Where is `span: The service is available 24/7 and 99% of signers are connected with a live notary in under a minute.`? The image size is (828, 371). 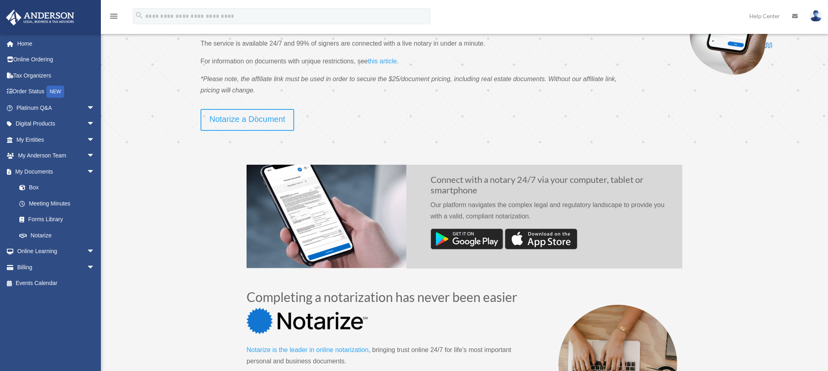
span: The service is available 24/7 and 99% of signers are connected with a live notary in under a minute. is located at coordinates (343, 43).